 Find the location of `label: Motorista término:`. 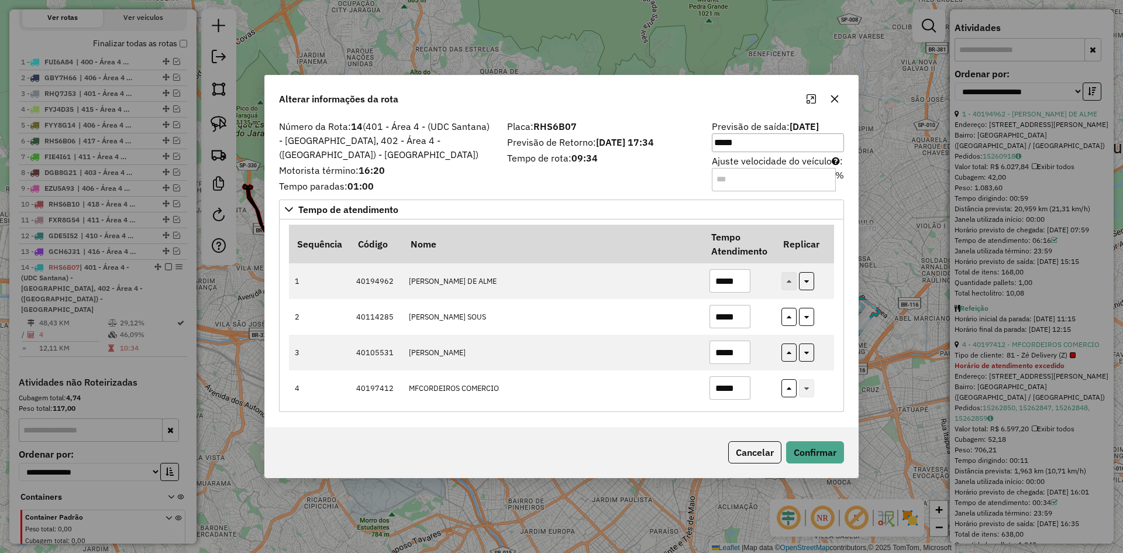

label: Motorista término: is located at coordinates (386, 170).